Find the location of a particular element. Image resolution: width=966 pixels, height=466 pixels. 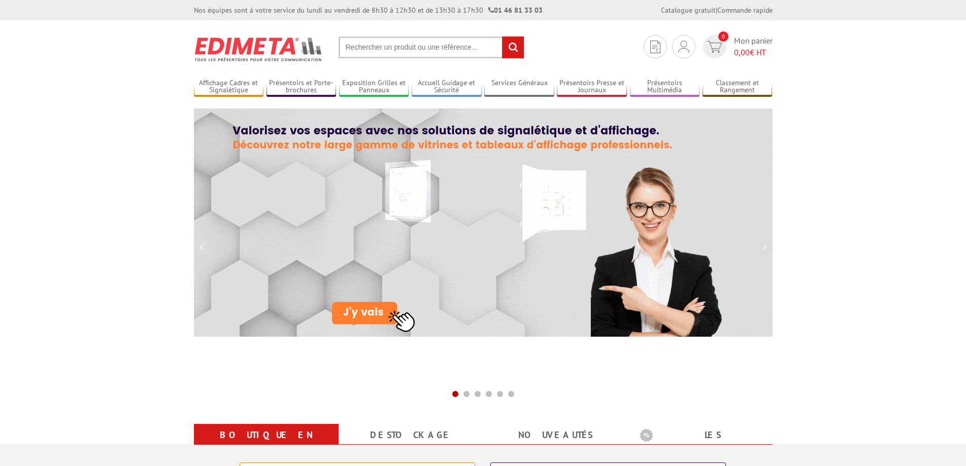

a: nouveautés is located at coordinates (555, 436).